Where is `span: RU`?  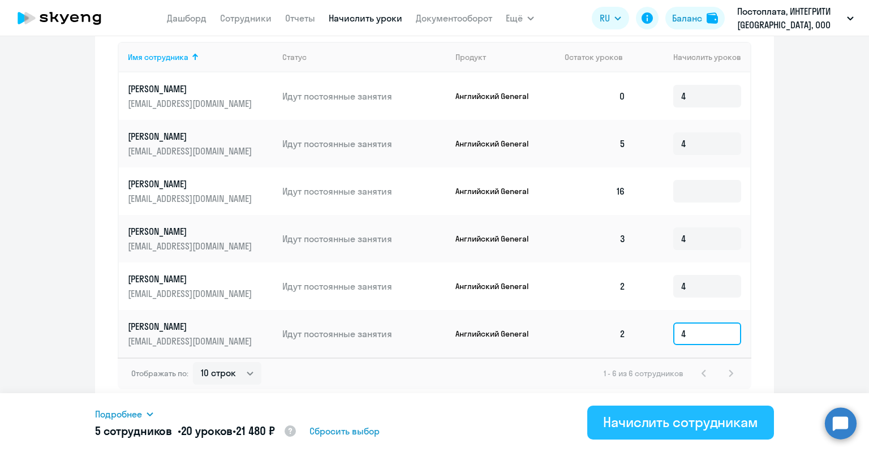
span: RU is located at coordinates (605, 18).